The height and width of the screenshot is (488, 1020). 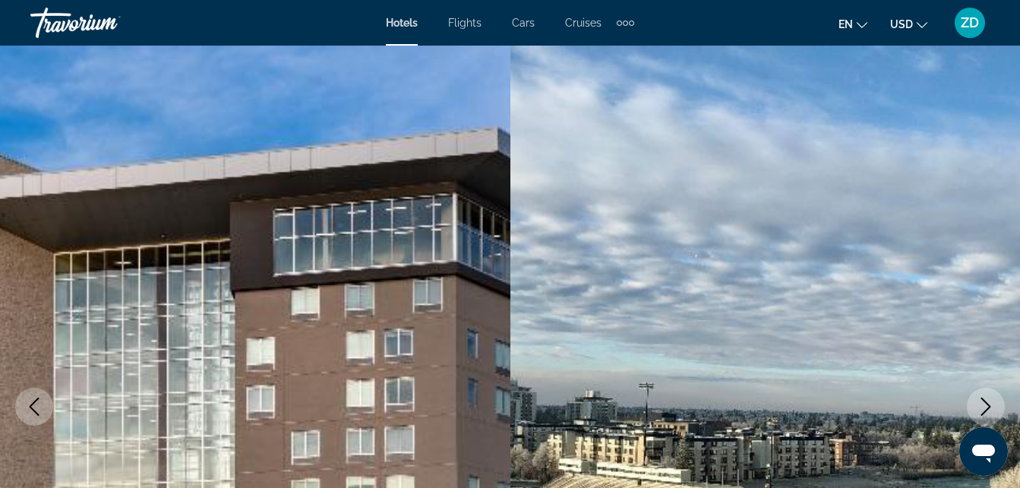 I want to click on button: Change language, so click(x=853, y=24).